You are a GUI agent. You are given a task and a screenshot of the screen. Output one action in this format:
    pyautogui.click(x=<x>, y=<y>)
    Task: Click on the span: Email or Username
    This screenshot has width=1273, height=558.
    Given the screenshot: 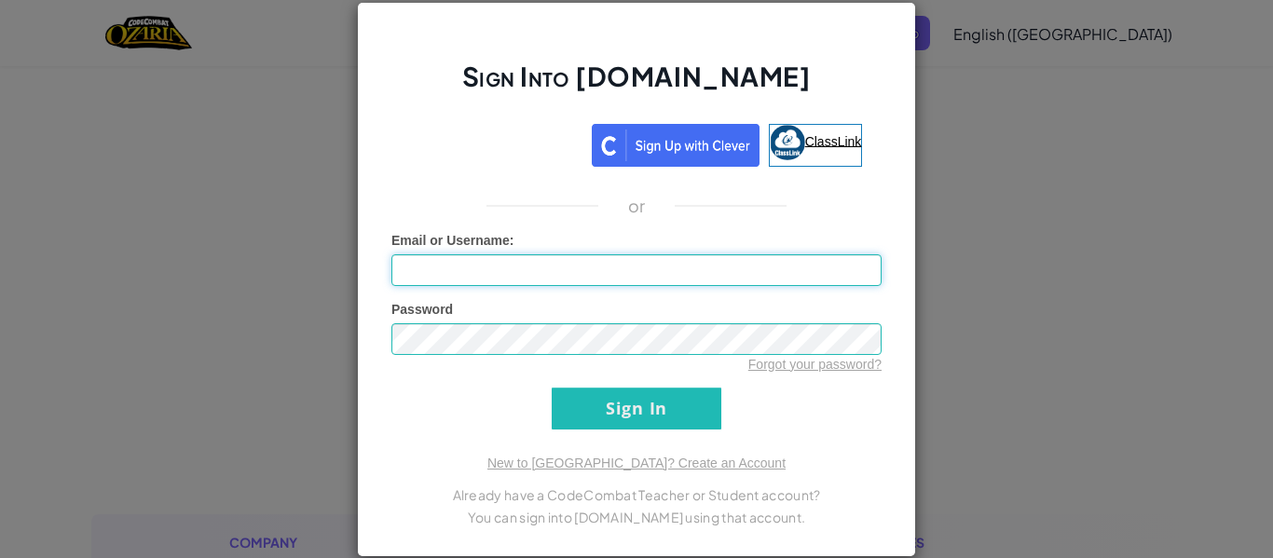 What is the action you would take?
    pyautogui.click(x=450, y=240)
    